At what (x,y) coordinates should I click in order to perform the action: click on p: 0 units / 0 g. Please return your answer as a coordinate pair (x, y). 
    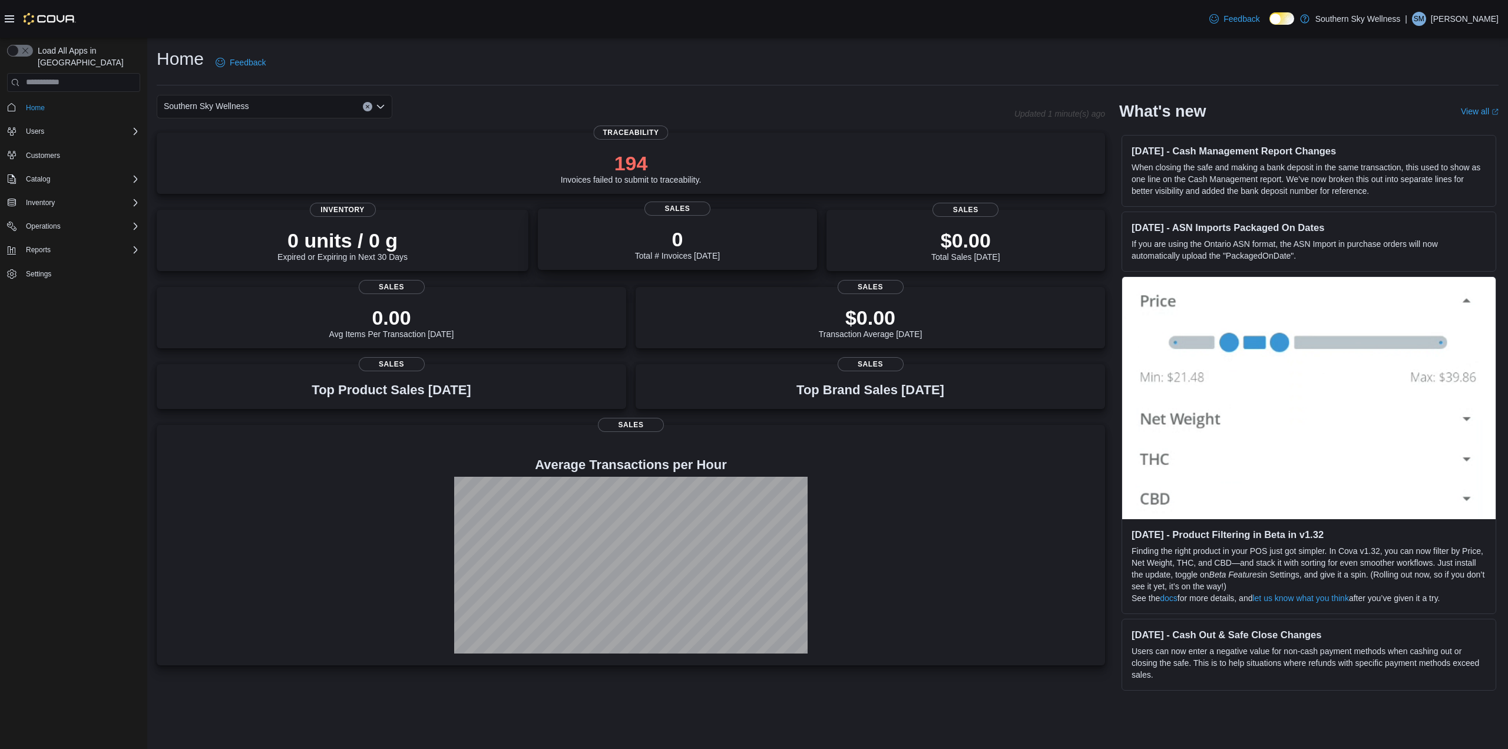
    Looking at the image, I should click on (342, 240).